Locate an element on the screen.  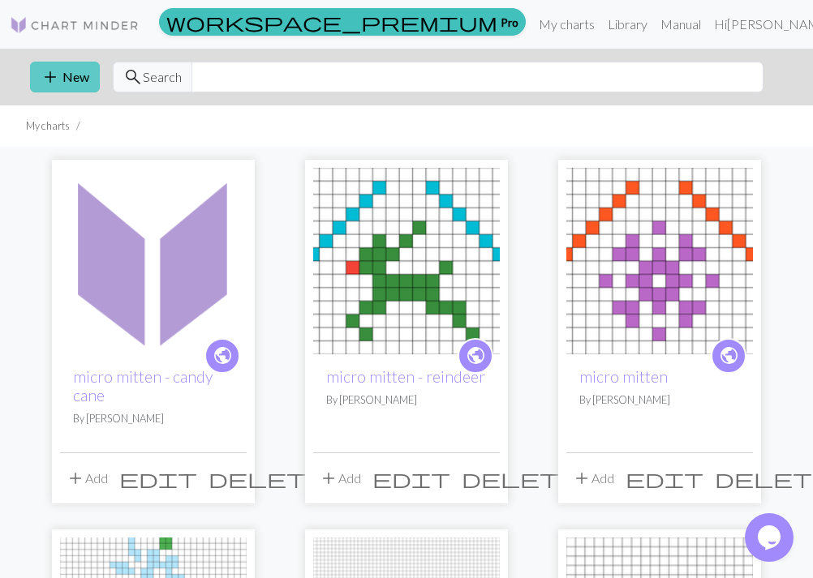
a: Library is located at coordinates (627, 24).